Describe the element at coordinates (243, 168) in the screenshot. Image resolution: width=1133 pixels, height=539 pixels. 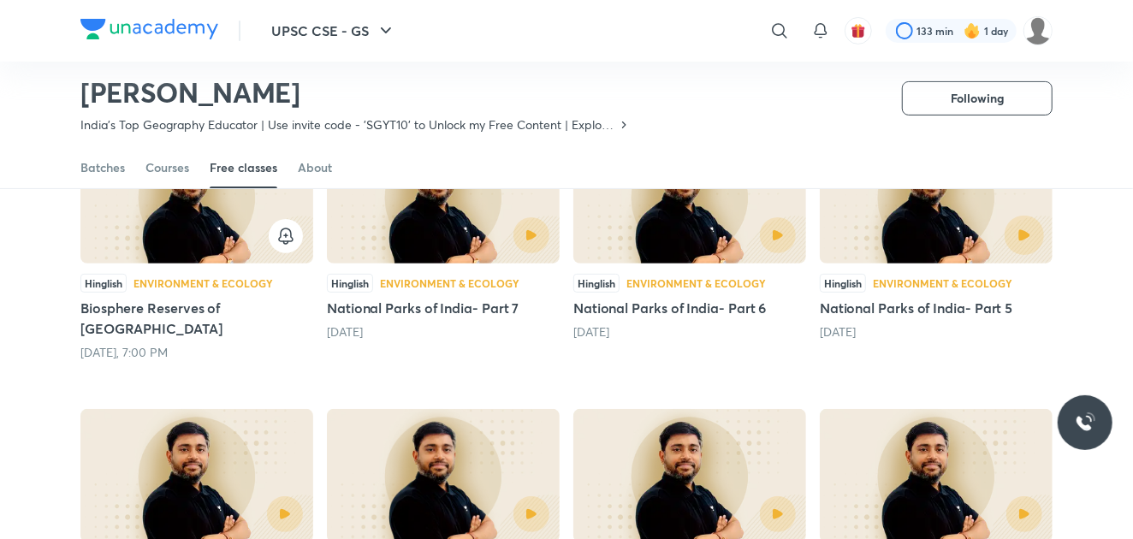
I see `div: Free classes` at that location.